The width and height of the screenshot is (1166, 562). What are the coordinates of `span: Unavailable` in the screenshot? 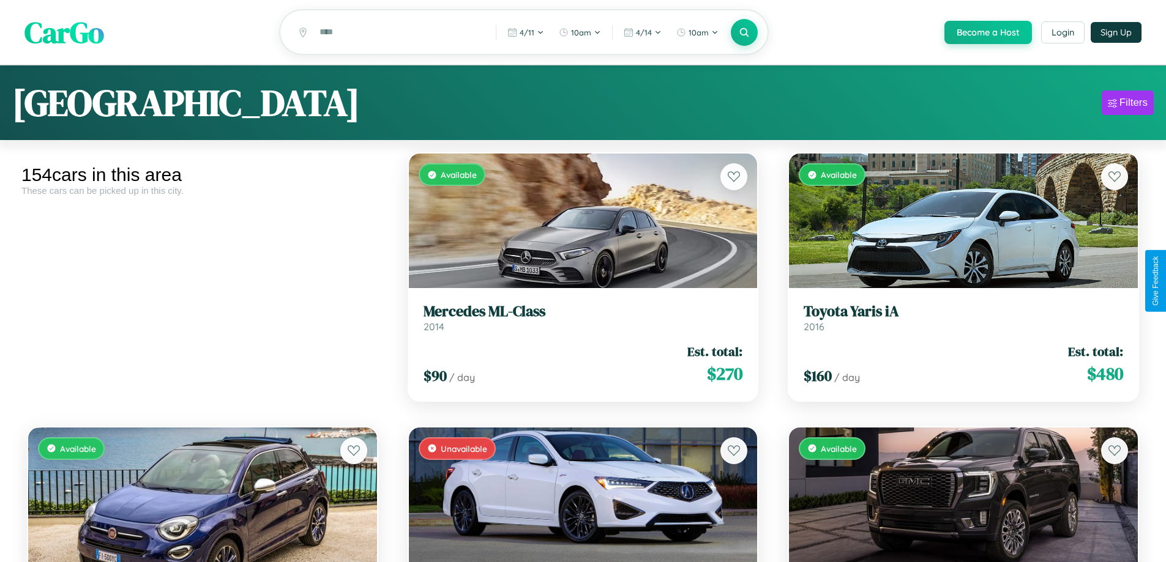 It's located at (464, 449).